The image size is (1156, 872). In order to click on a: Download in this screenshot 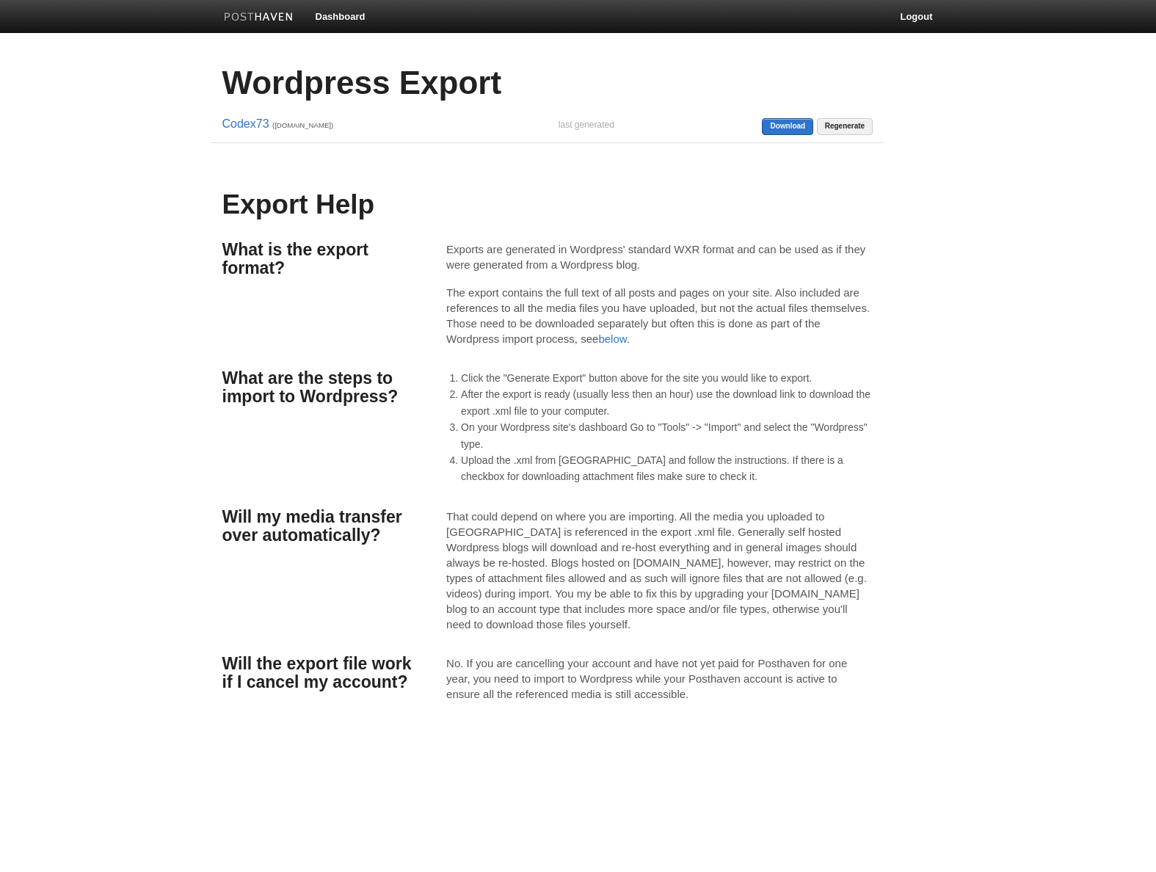, I will do `click(788, 126)`.